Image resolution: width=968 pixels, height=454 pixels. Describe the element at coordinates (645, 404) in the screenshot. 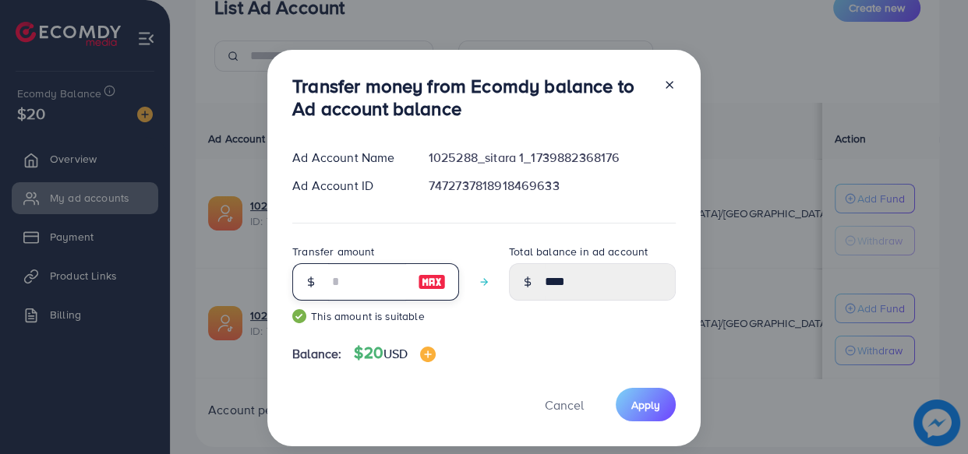

I see `button: Apply` at that location.